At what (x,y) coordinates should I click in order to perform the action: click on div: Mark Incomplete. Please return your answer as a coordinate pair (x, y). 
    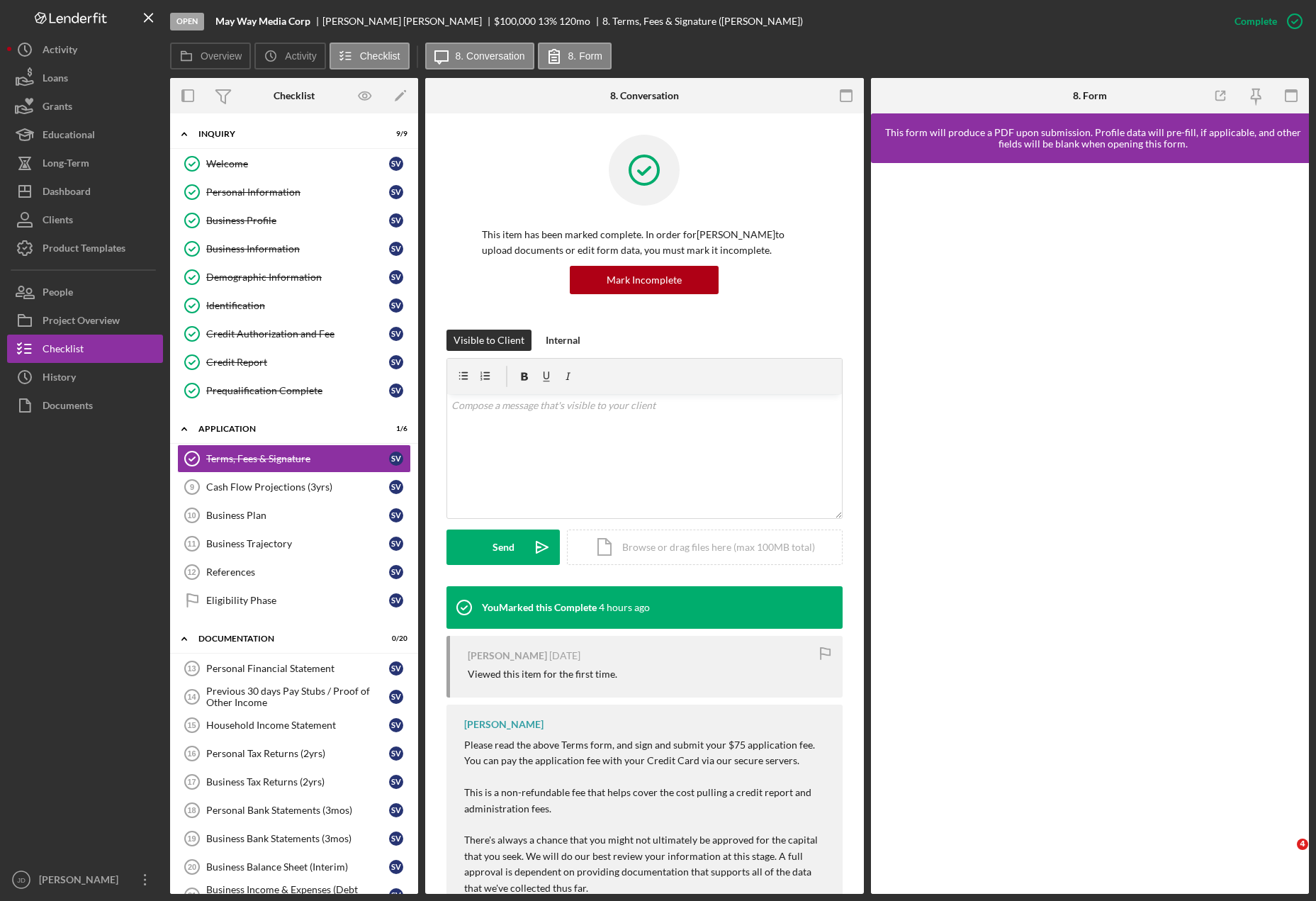
    Looking at the image, I should click on (644, 280).